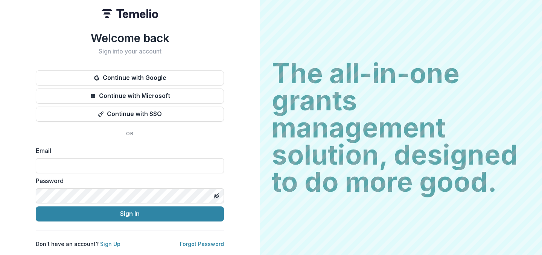 Image resolution: width=542 pixels, height=255 pixels. What do you see at coordinates (128, 181) in the screenshot?
I see `label: Password` at bounding box center [128, 181].